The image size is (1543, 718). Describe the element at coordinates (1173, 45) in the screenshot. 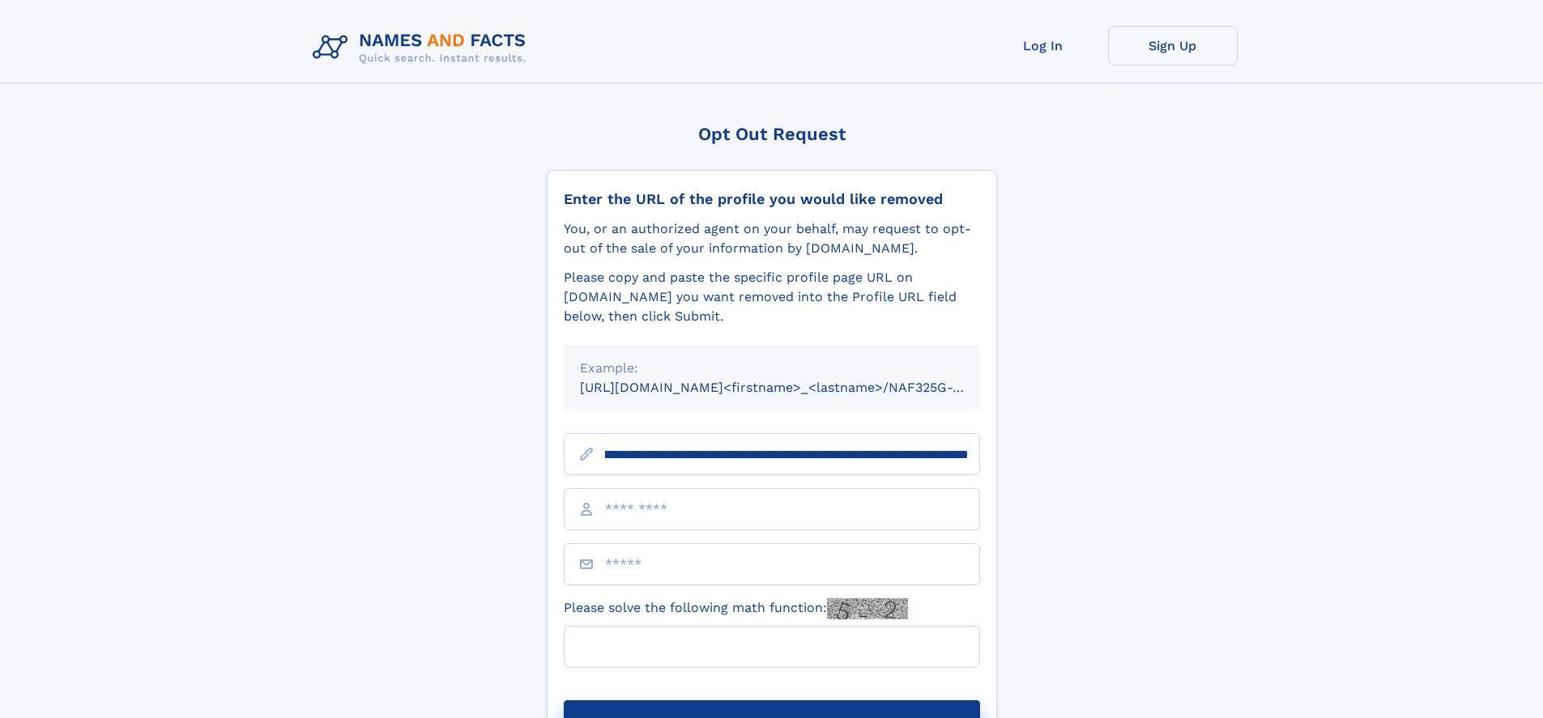

I see `a: Sign Up` at that location.